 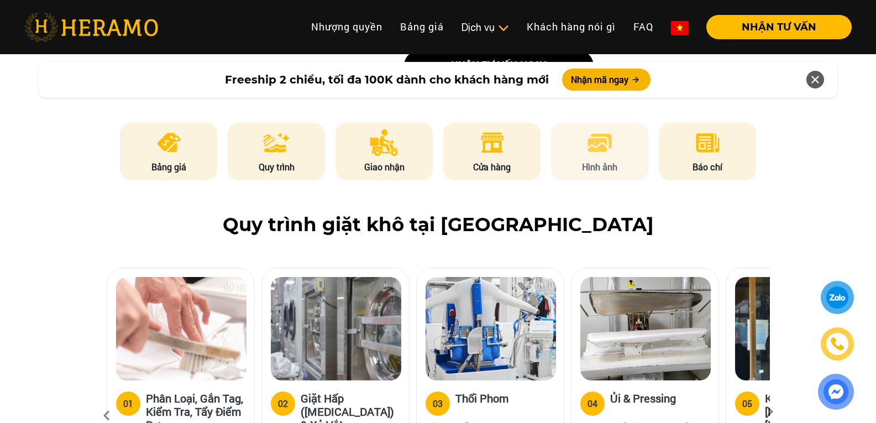 I want to click on div: 05, so click(x=747, y=403).